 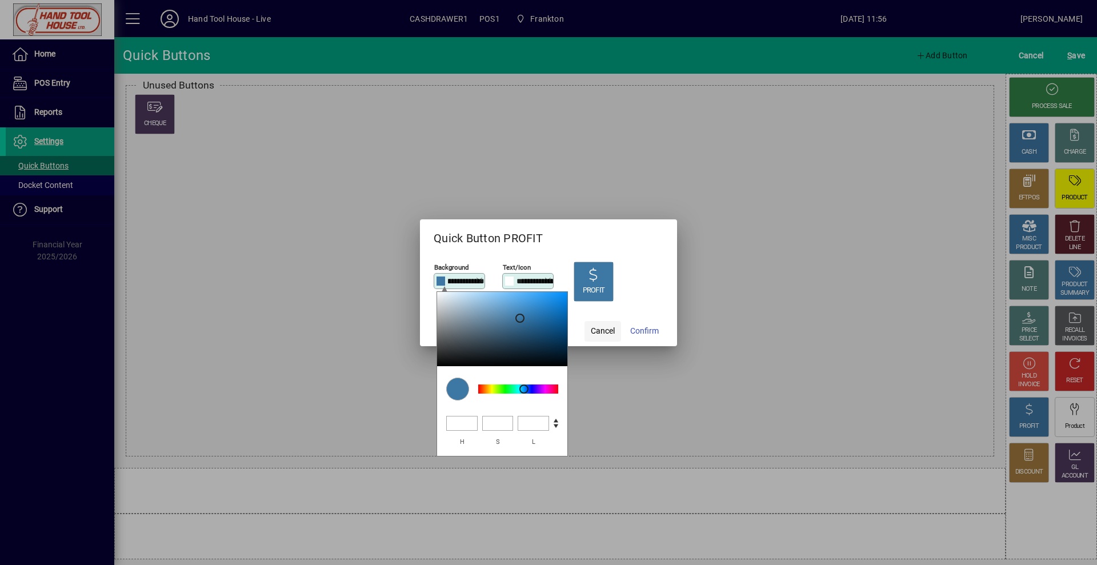 What do you see at coordinates (645, 331) in the screenshot?
I see `span: Confirm` at bounding box center [645, 331].